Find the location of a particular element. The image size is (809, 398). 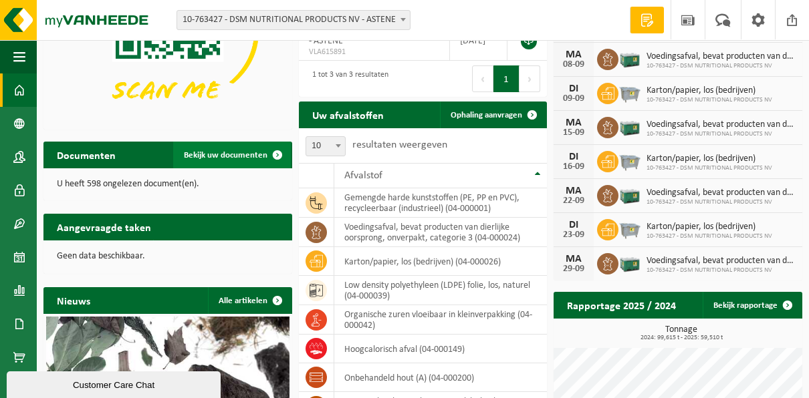

div: 09-09 is located at coordinates (574, 99).